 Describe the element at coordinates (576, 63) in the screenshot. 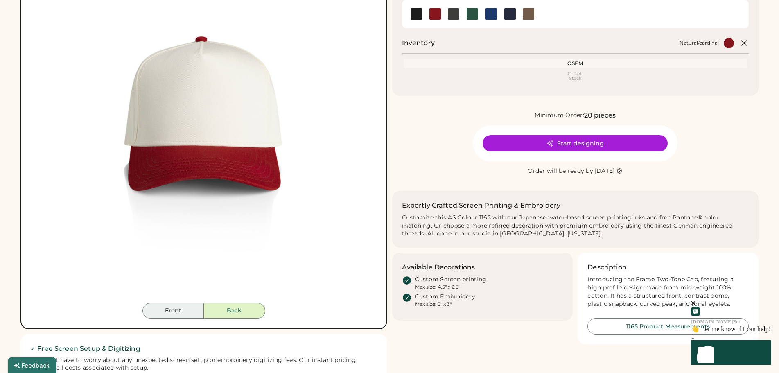

I see `div: OSFM` at that location.